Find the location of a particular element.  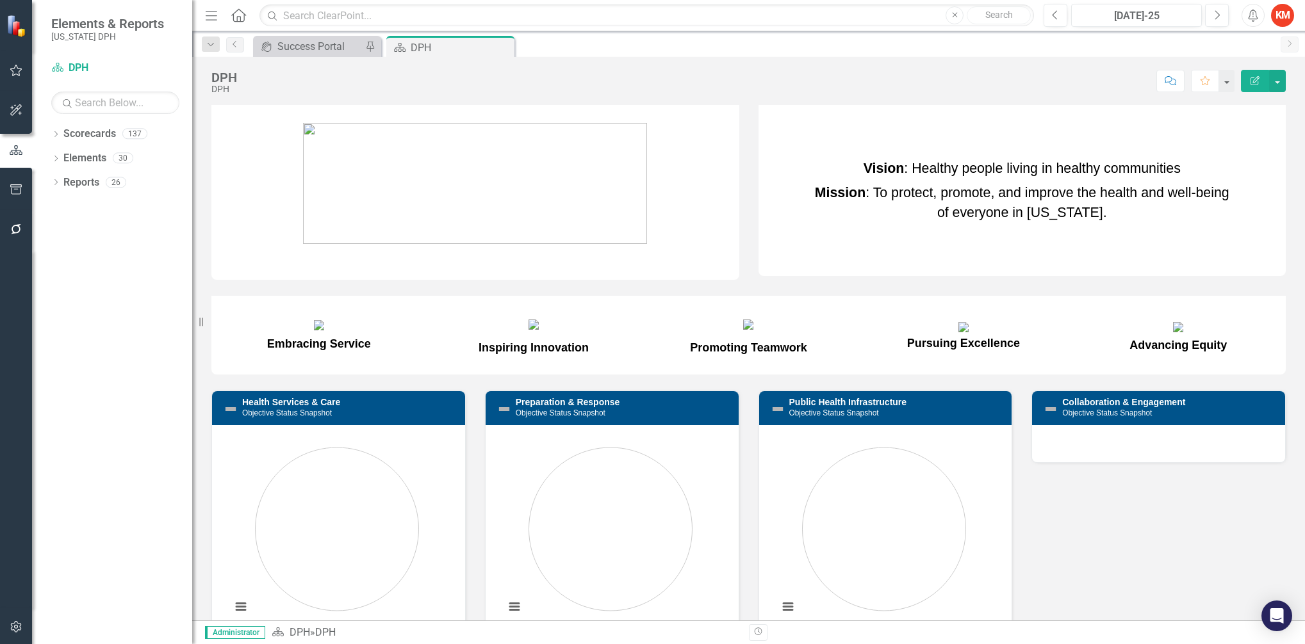

span: Search is located at coordinates (999, 15).